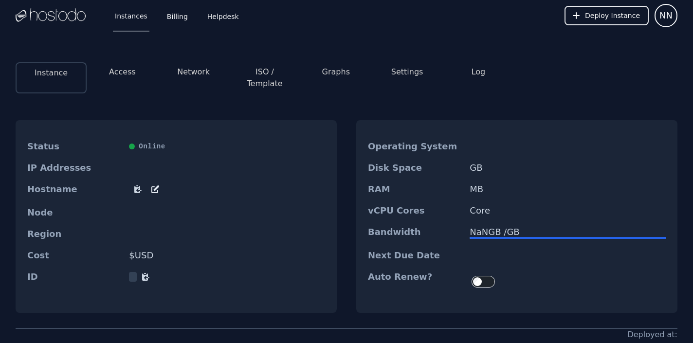  I want to click on dt: Hostname, so click(74, 190).